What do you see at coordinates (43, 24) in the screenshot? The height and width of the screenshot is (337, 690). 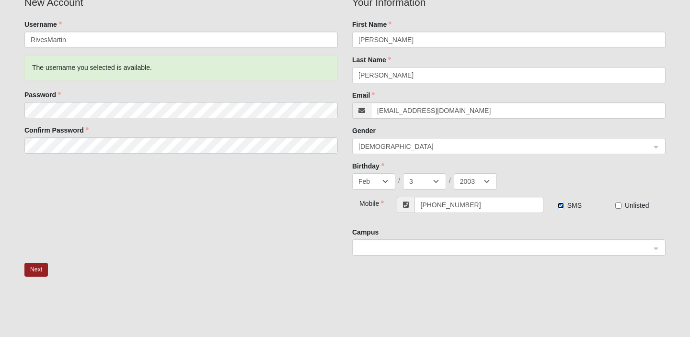 I see `label: Username` at bounding box center [43, 24].